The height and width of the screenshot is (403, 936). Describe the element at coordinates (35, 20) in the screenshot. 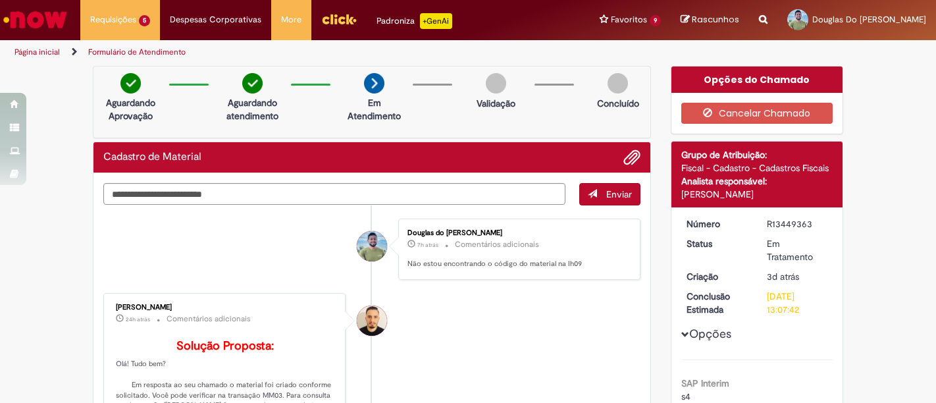

I see `img: ServiceNow` at that location.